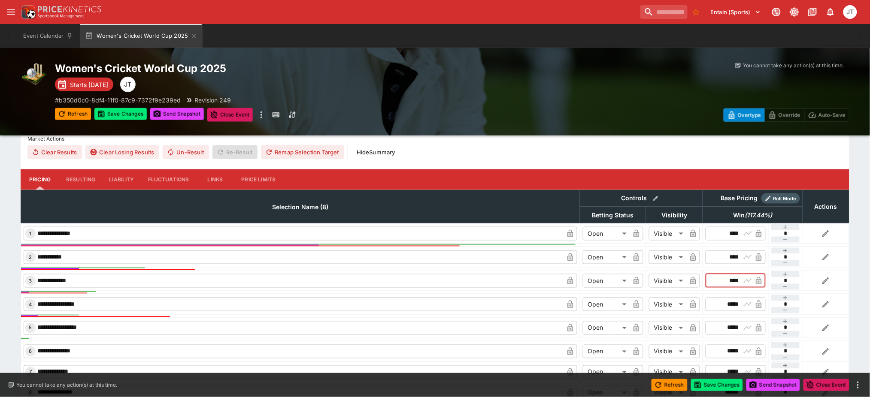 The height and width of the screenshot is (397, 870). What do you see at coordinates (212, 100) in the screenshot?
I see `p: Revision 249` at bounding box center [212, 100].